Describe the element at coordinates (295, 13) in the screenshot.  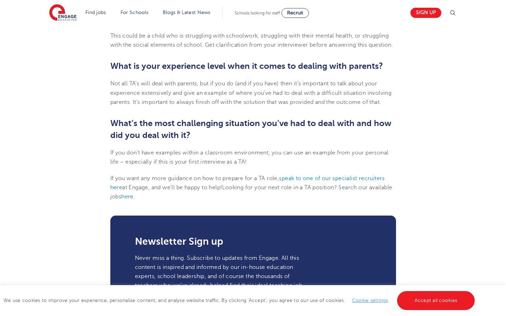
I see `span: Recruit` at that location.